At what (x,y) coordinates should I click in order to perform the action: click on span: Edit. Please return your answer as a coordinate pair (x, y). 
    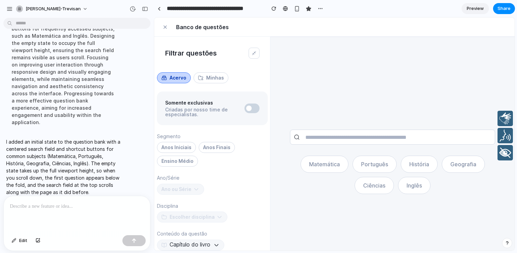
    Looking at the image, I should click on (23, 240).